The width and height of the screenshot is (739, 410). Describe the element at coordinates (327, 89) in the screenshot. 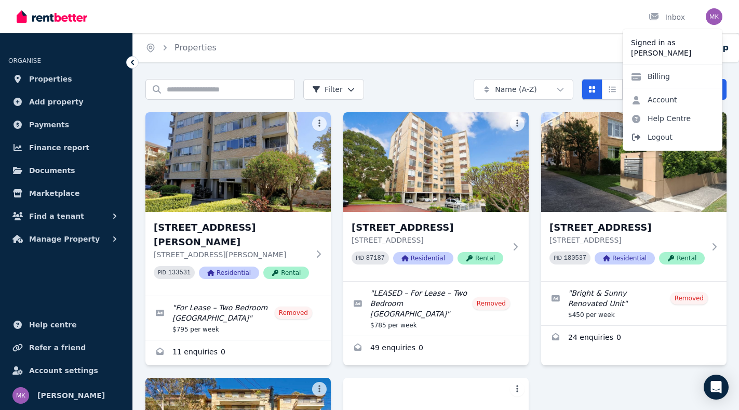

I see `span: Filter` at that location.